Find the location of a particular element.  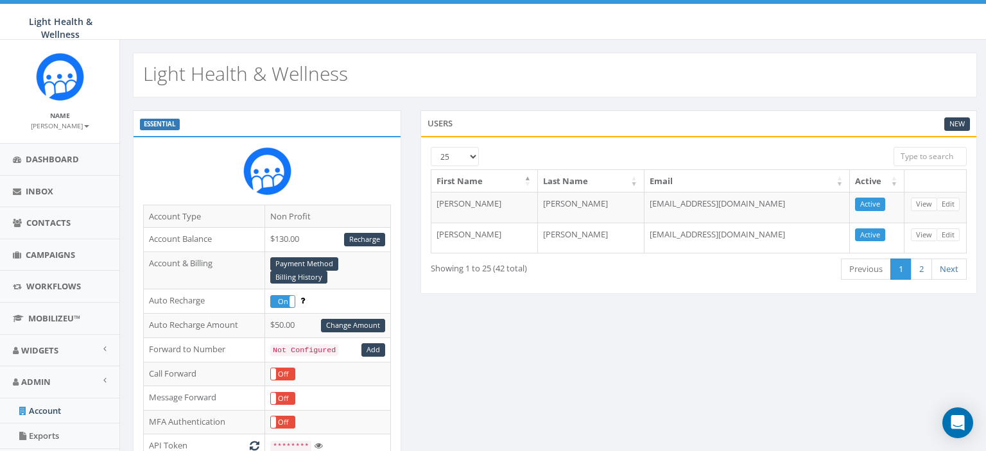

a: New is located at coordinates (957, 124).